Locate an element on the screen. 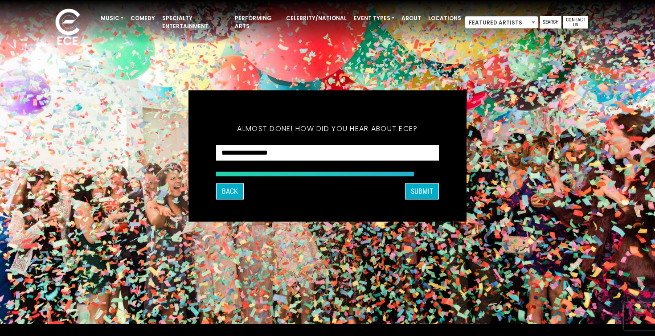 The width and height of the screenshot is (655, 336). a: Locations is located at coordinates (445, 18).